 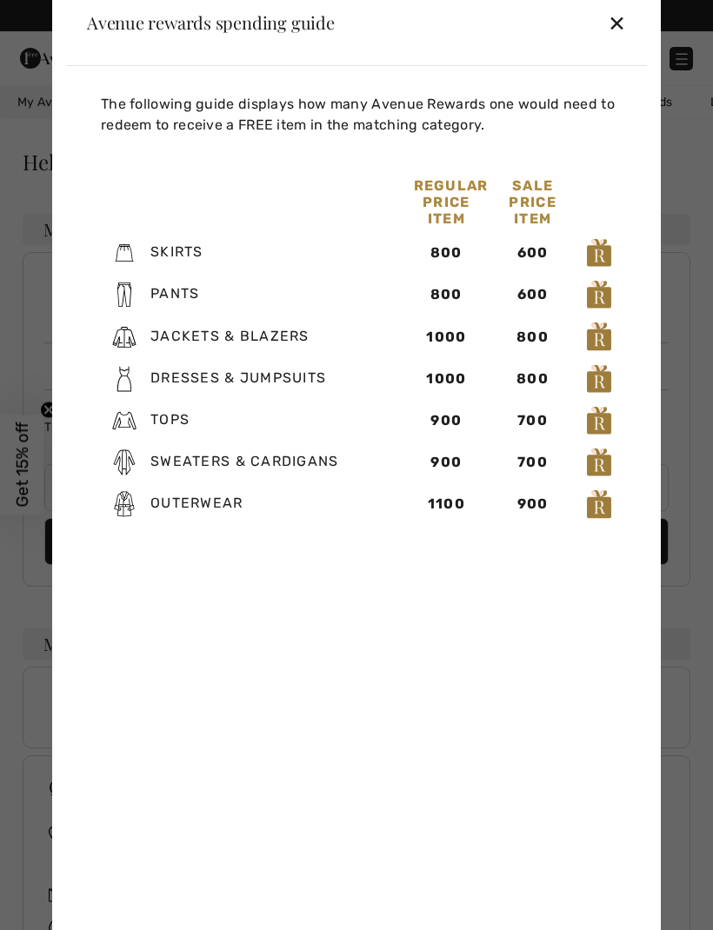 I want to click on span: Outerwear, so click(x=196, y=503).